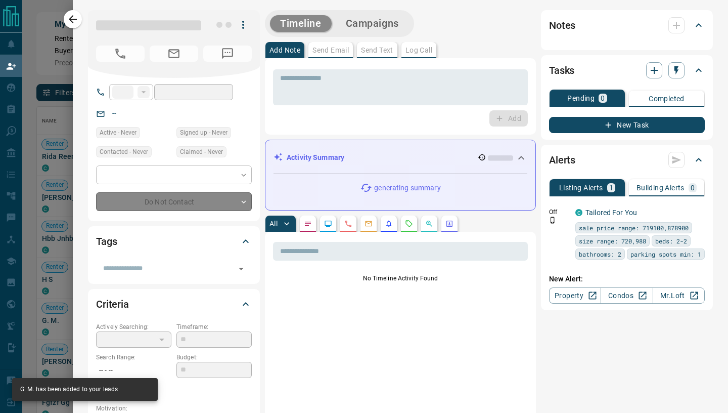  What do you see at coordinates (174, 201) in the screenshot?
I see `div: Do Not Contact` at bounding box center [174, 201].